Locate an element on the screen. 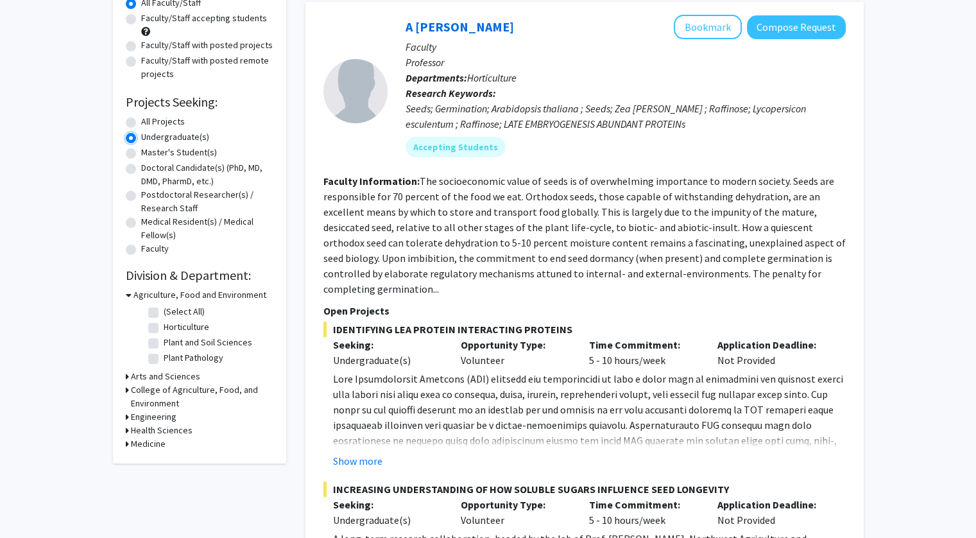 This screenshot has width=976, height=538. label: Medical Resident(s) / Medical Fellow(s) is located at coordinates (207, 228).